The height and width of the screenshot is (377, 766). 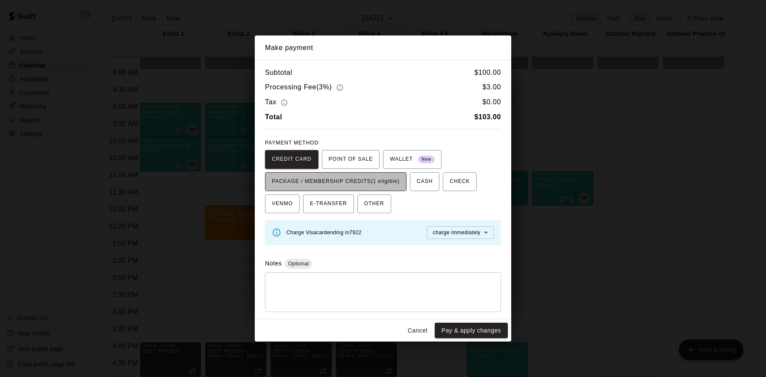 What do you see at coordinates (292, 159) in the screenshot?
I see `span: CREDIT CARD` at bounding box center [292, 159].